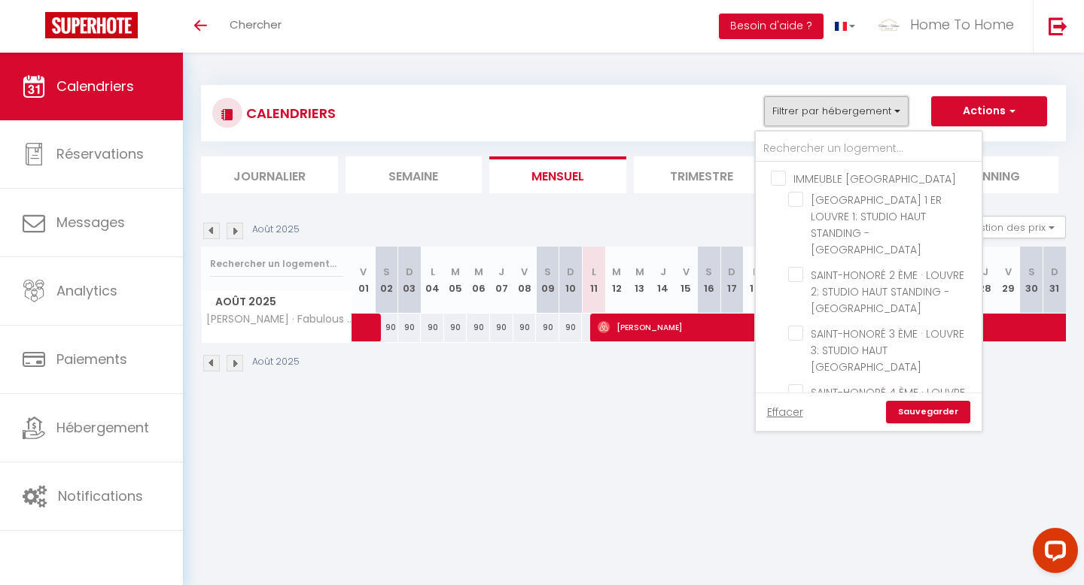  I want to click on a: Sauvegarder, so click(928, 412).